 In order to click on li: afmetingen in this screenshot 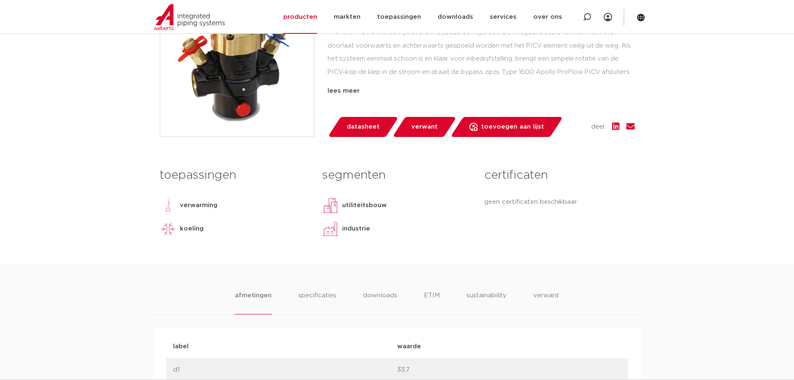, I will do `click(253, 302)`.